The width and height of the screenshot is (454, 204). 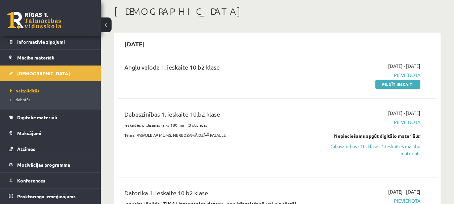 I want to click on a: Motivācijas programma, so click(x=50, y=165).